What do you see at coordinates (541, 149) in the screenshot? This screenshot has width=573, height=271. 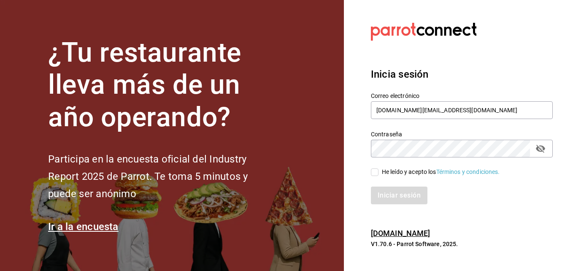 I see `button: passwordField` at bounding box center [541, 149].